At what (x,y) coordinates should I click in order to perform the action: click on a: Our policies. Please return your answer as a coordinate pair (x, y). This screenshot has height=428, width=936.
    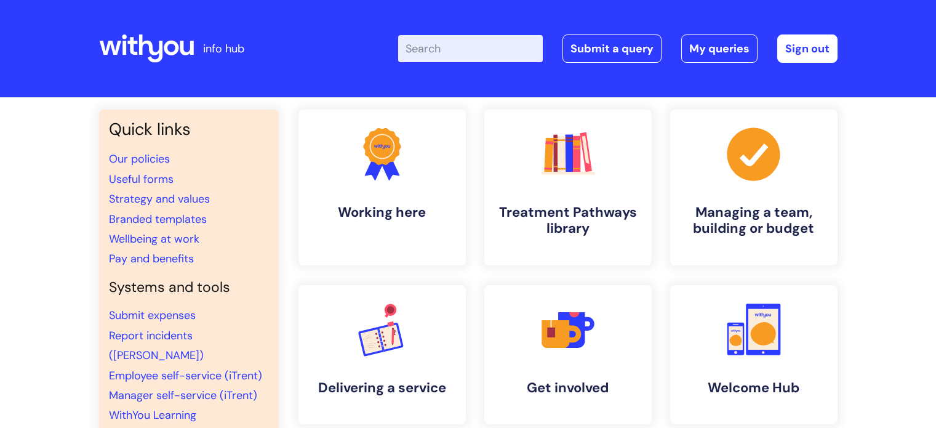
    Looking at the image, I should click on (139, 159).